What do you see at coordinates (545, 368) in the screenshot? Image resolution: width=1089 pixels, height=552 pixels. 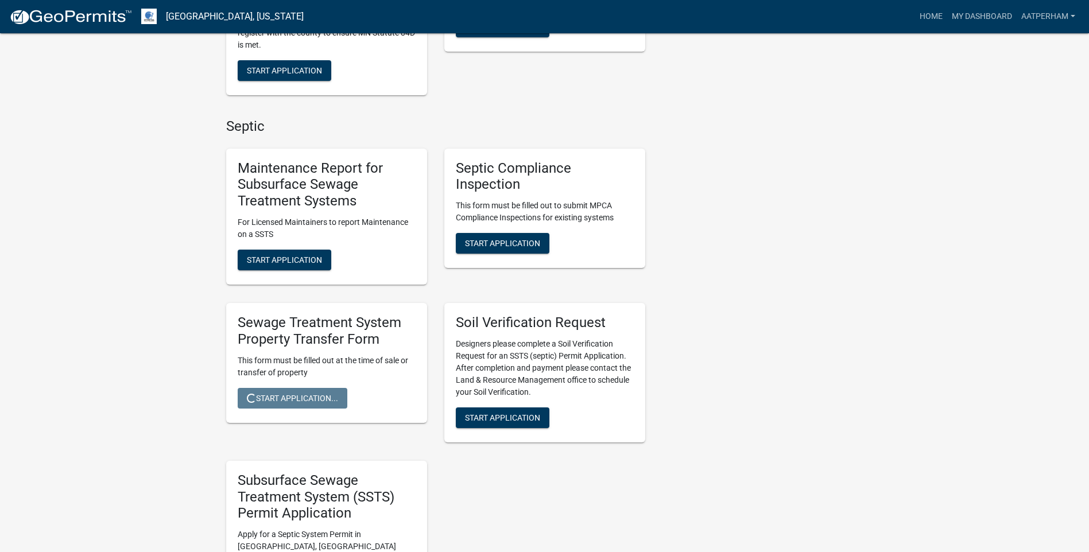 I see `p: Designers please complete a Soil Verification Request for an SSTS (septic) Permit Application. Af...` at bounding box center [545, 368].